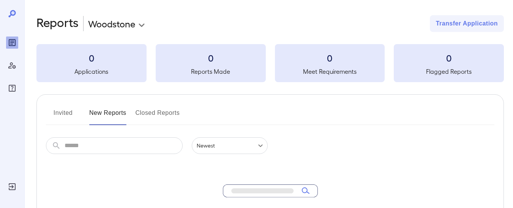  What do you see at coordinates (230, 146) in the screenshot?
I see `div: Newest` at bounding box center [230, 146].